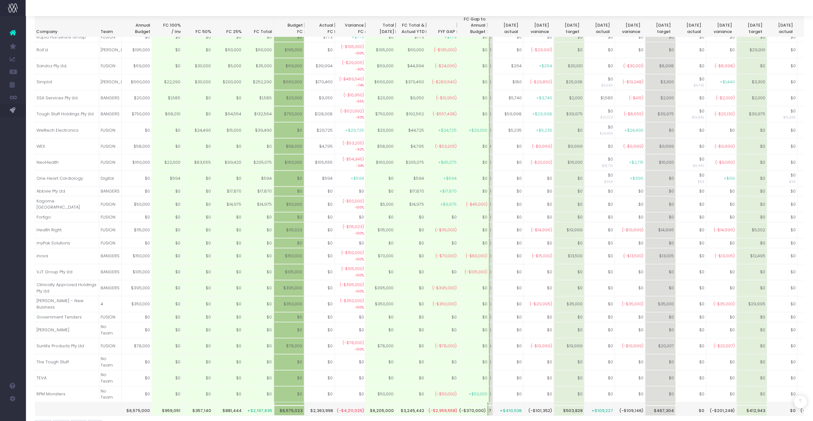 The width and height of the screenshot is (813, 421). Describe the element at coordinates (660, 98) in the screenshot. I see `td: $2,000` at that location.